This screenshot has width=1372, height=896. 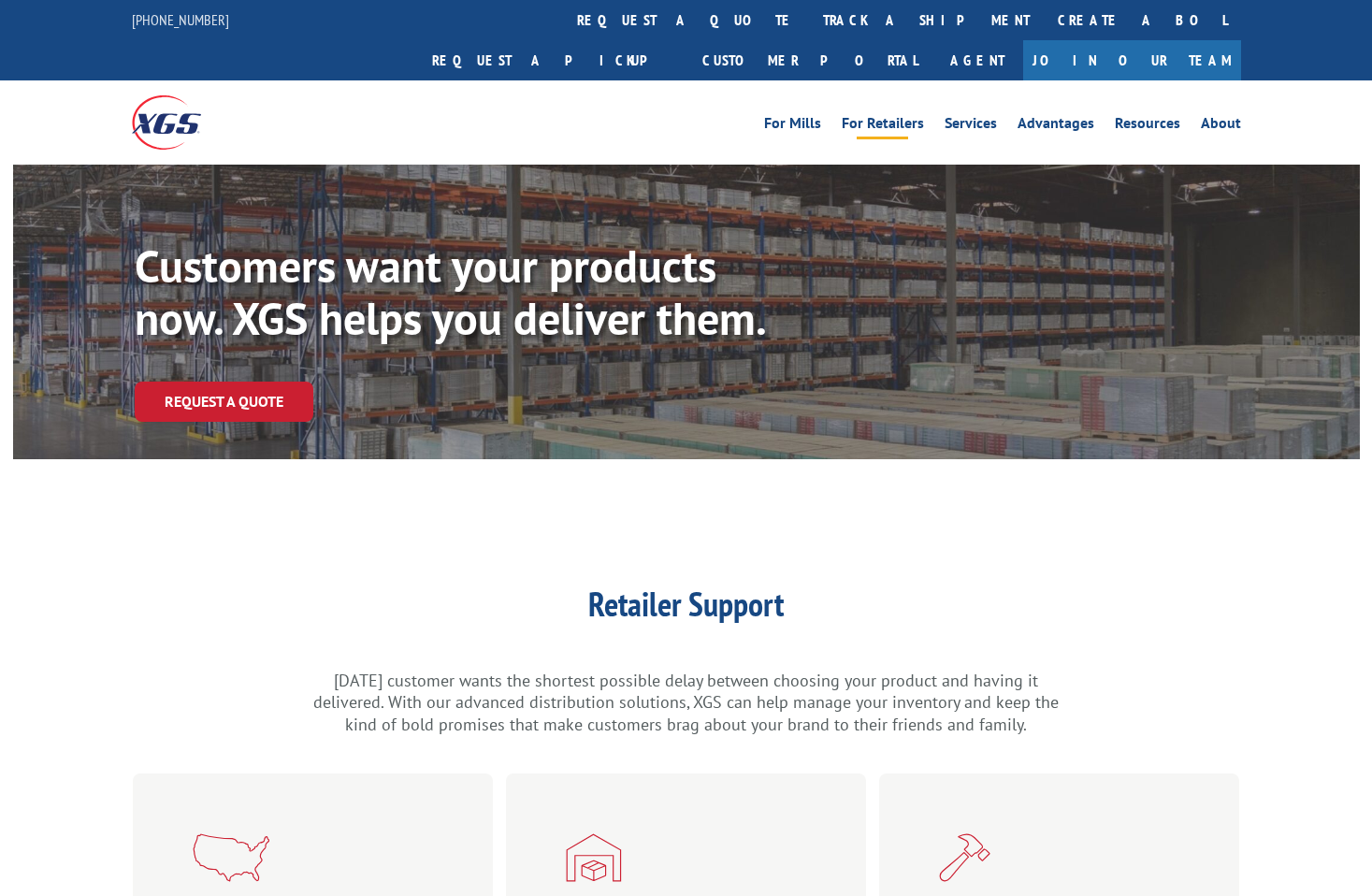 What do you see at coordinates (1220, 126) in the screenshot?
I see `a: About` at bounding box center [1220, 126].